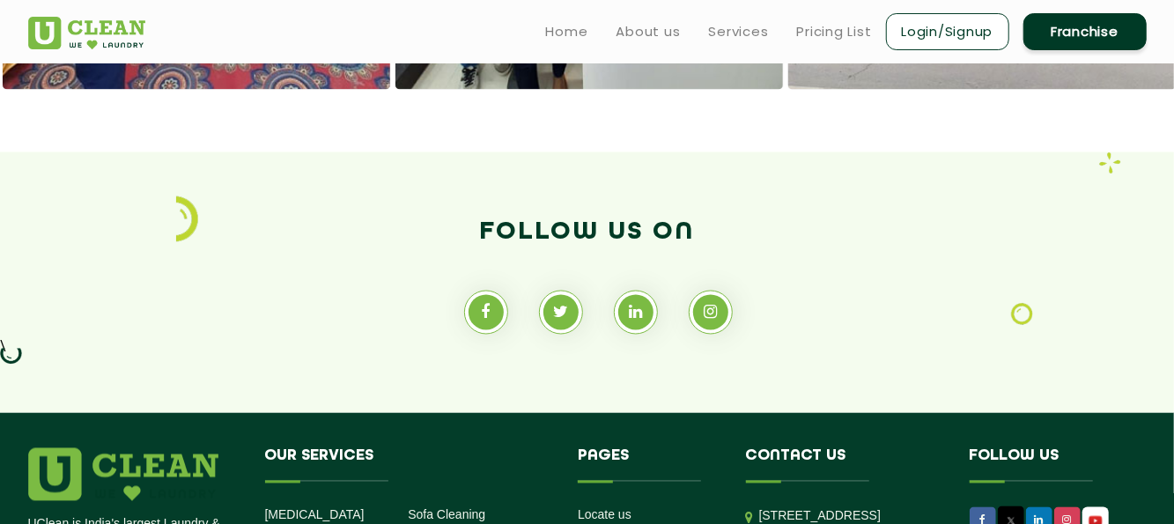 The width and height of the screenshot is (1174, 524). I want to click on a: Services, so click(739, 32).